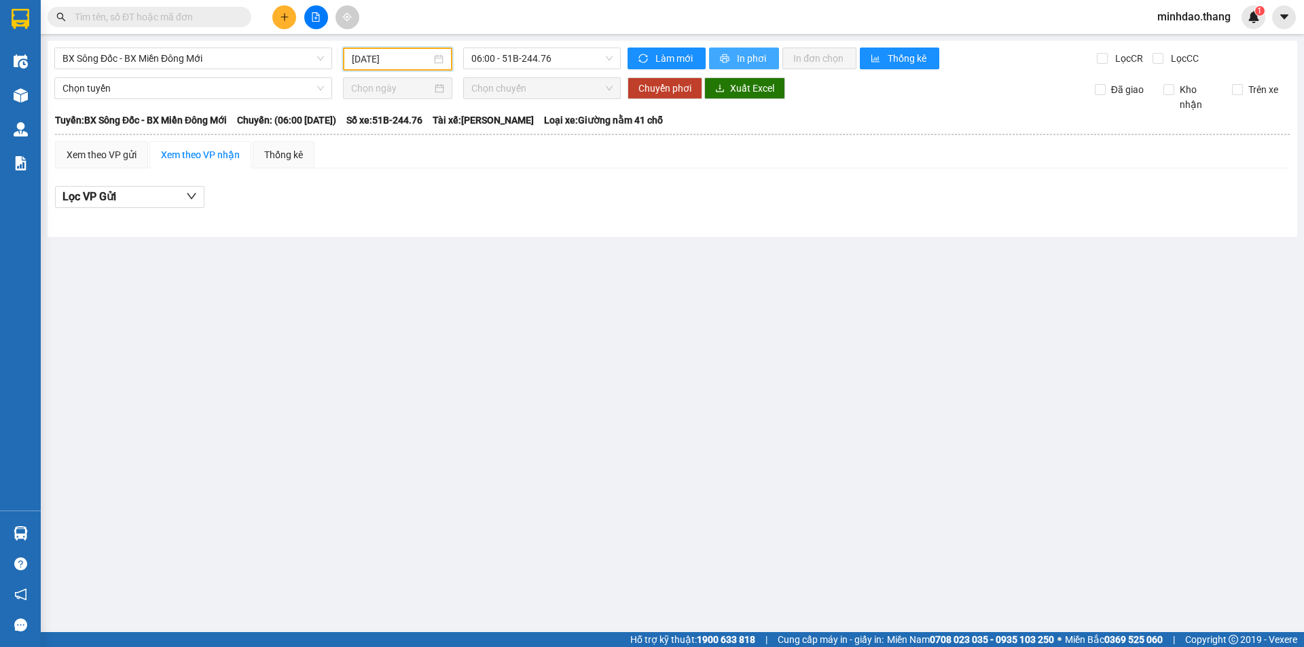 The width and height of the screenshot is (1304, 647). Describe the element at coordinates (1233, 640) in the screenshot. I see `span: copyright` at that location.